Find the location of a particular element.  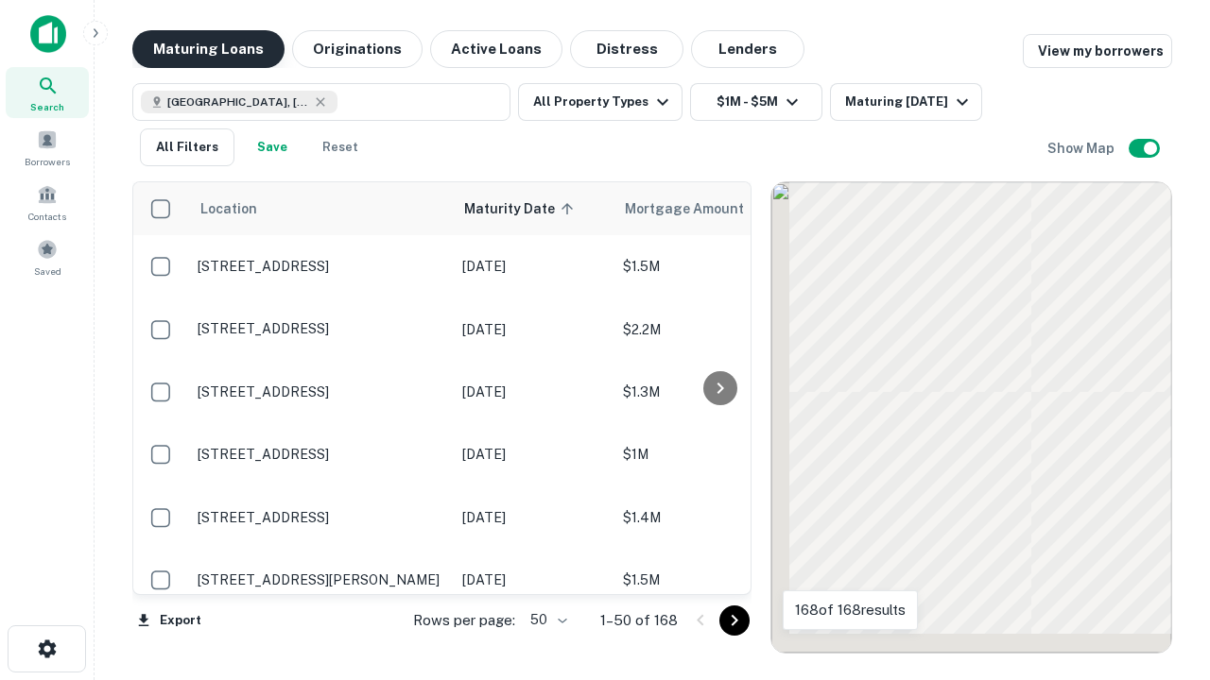

button: Active Loans is located at coordinates (496, 49).